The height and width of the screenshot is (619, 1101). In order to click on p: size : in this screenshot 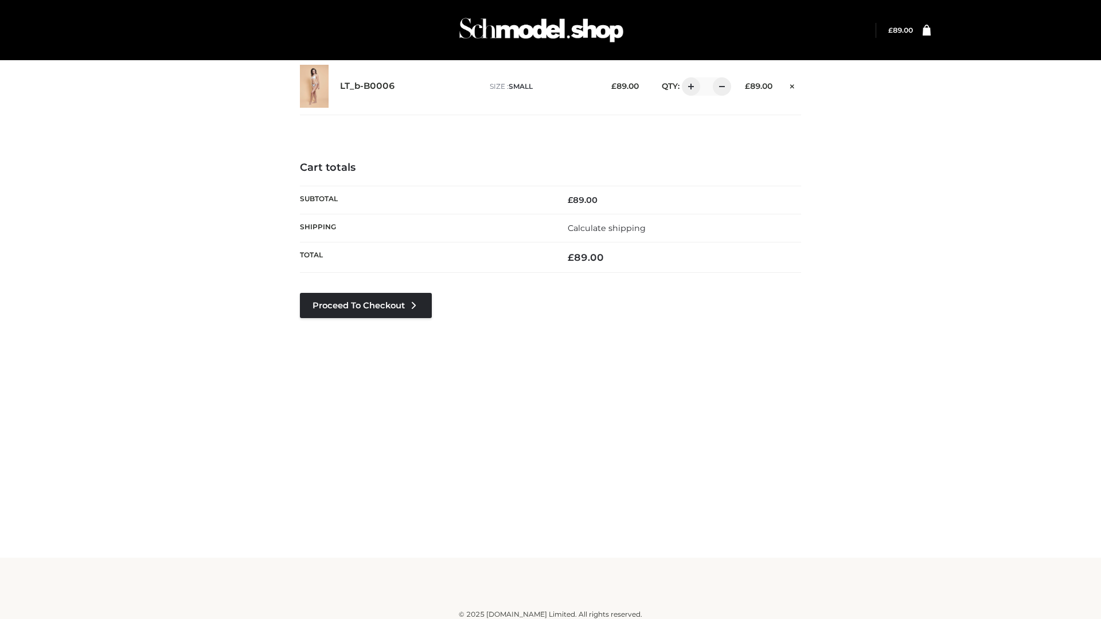, I will do `click(541, 87)`.